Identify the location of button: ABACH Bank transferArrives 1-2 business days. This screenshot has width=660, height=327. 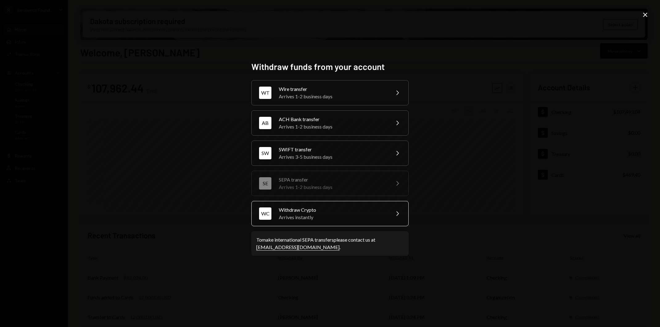
(330, 123).